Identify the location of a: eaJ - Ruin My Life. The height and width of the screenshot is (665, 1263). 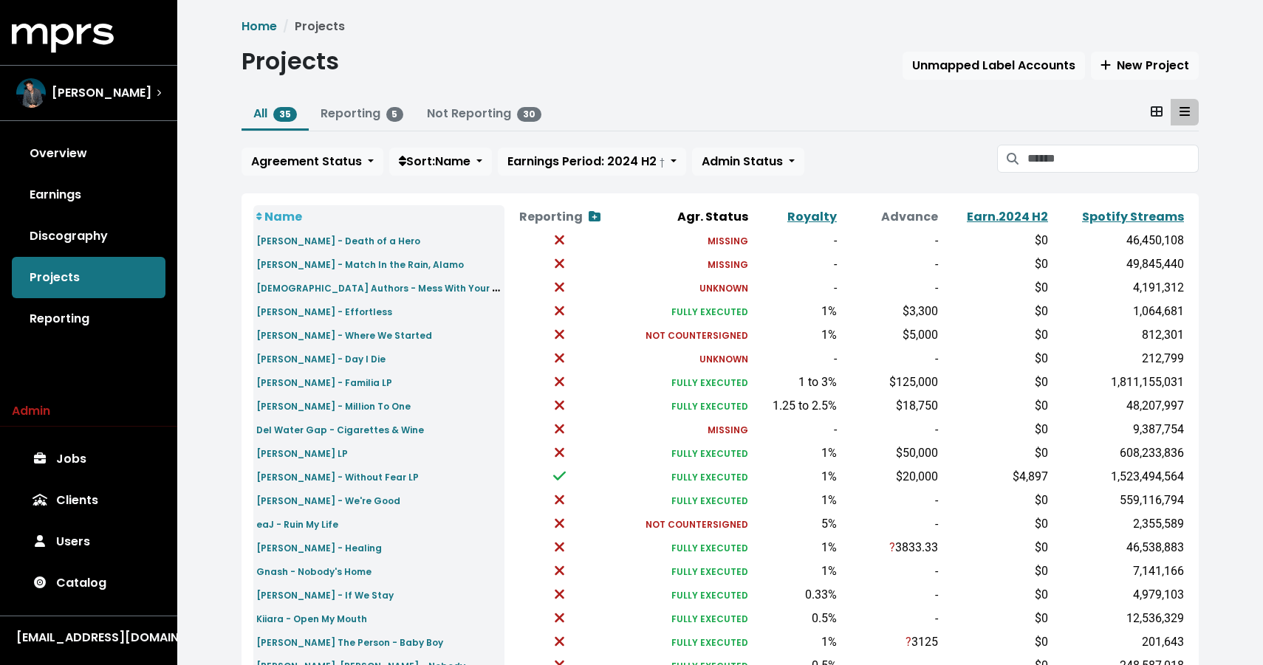
(297, 524).